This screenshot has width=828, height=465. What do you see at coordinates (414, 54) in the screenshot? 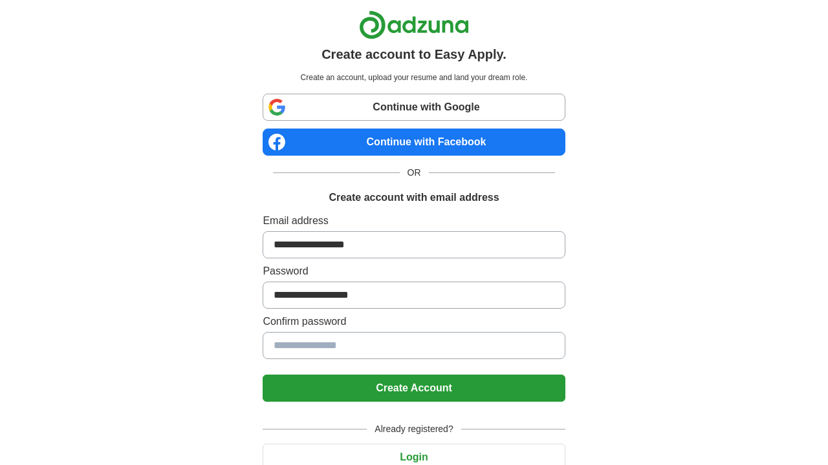
I see `h1: Create account to Easy Apply.` at bounding box center [414, 54].